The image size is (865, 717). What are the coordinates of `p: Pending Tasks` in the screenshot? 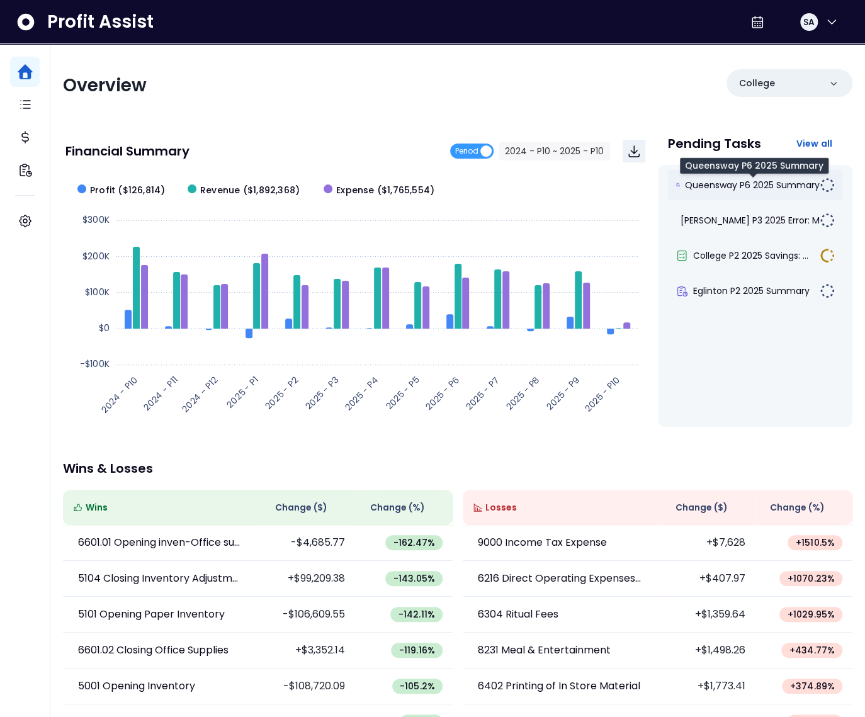 It's located at (715, 144).